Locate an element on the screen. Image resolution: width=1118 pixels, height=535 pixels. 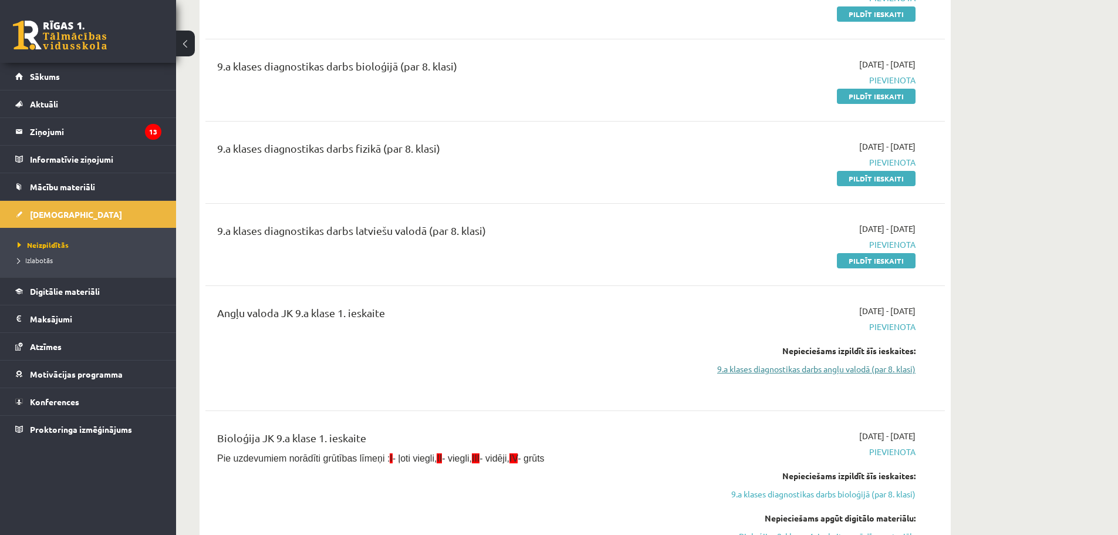
a: Mācību materiāli is located at coordinates (88, 187).